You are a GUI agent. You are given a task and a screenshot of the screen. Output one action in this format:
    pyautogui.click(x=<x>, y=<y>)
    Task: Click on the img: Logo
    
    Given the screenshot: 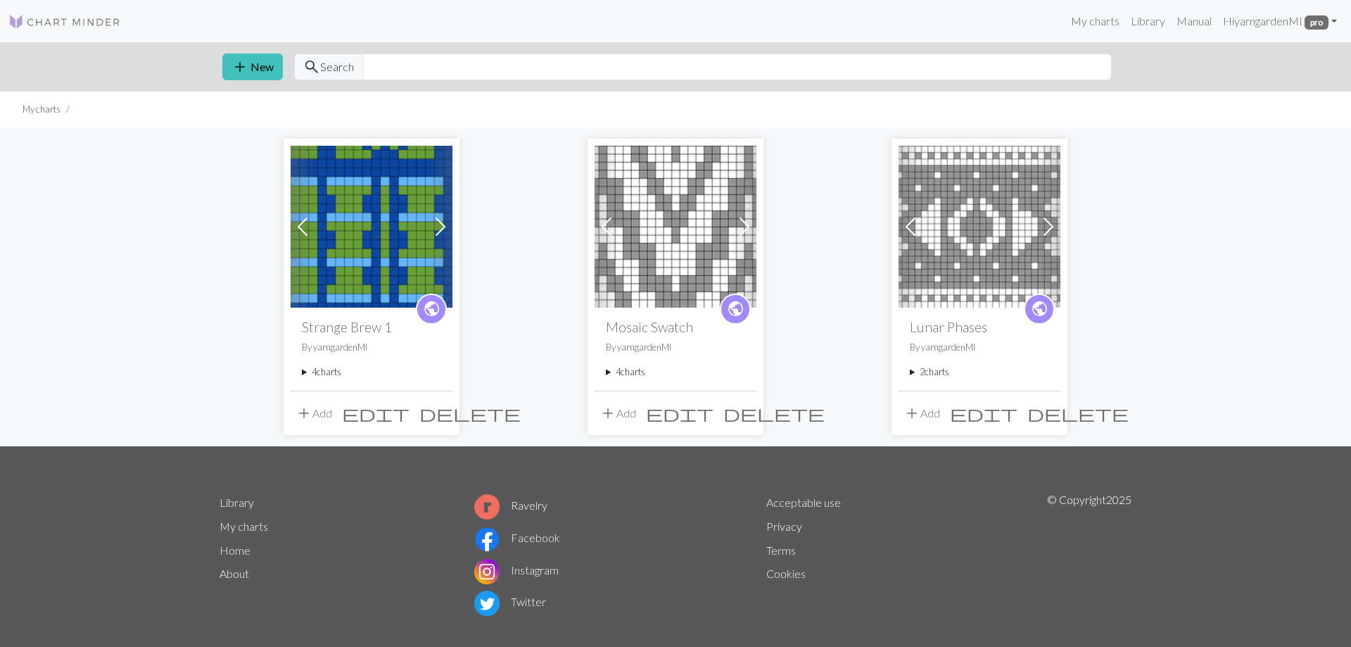 What is the action you would take?
    pyautogui.click(x=65, y=22)
    